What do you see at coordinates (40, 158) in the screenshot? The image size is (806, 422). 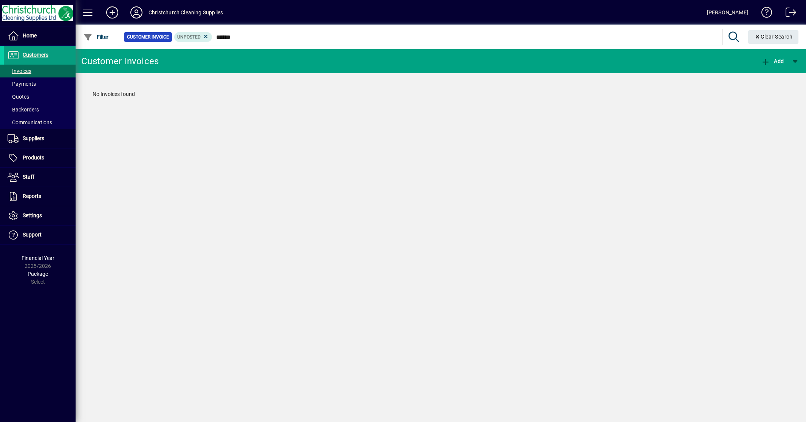 I see `a: Products` at bounding box center [40, 158].